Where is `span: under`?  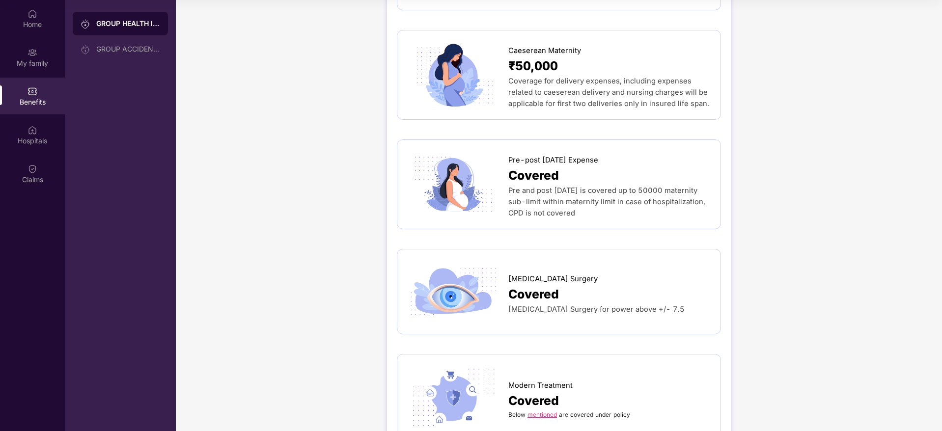
span: under is located at coordinates (603, 415).